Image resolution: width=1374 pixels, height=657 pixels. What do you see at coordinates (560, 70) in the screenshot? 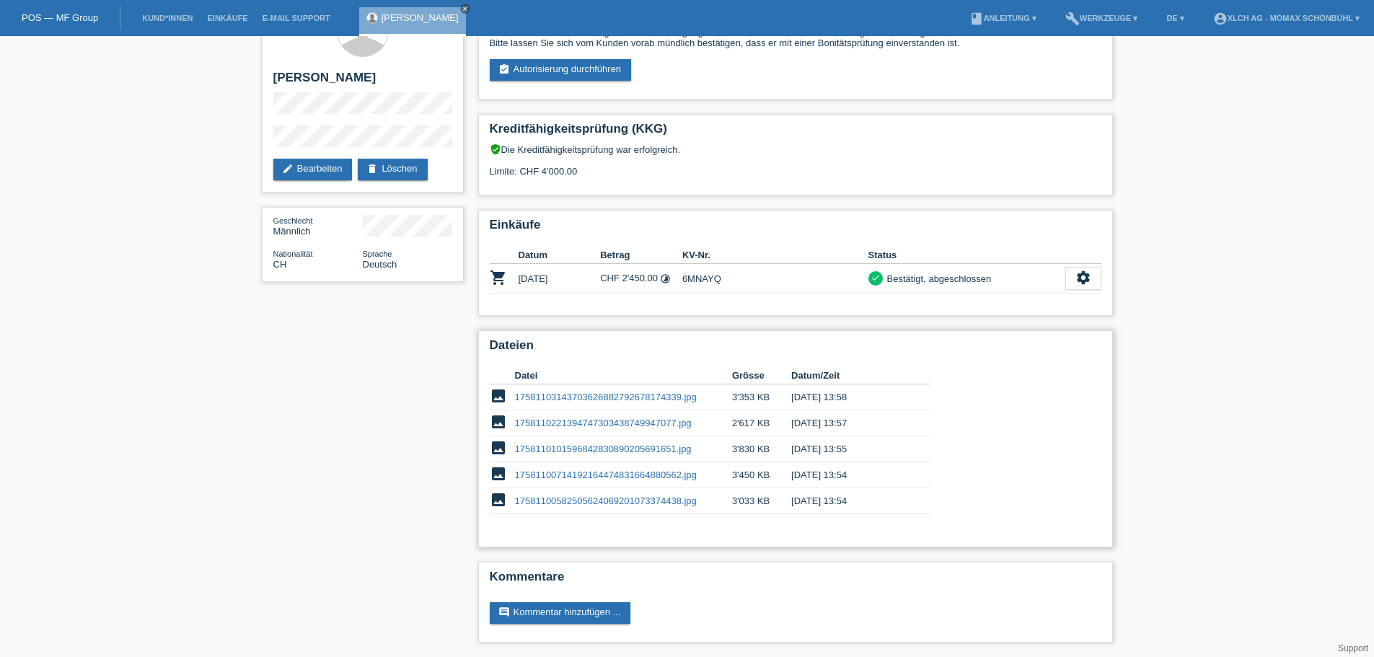
I see `a: assignment_turned_inAutorisierung durchführen` at bounding box center [560, 70].